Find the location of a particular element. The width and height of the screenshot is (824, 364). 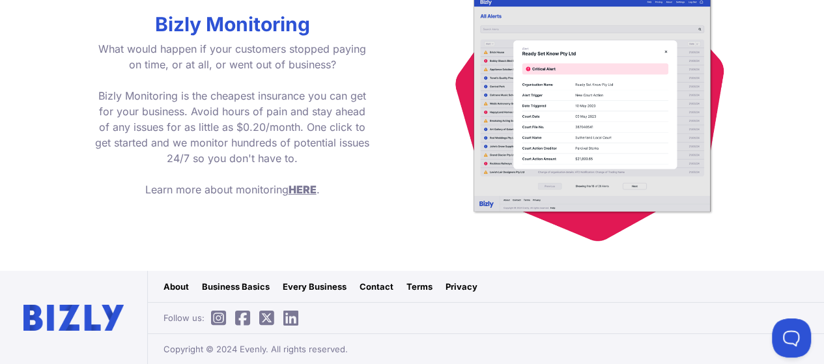

a: About is located at coordinates (176, 287).